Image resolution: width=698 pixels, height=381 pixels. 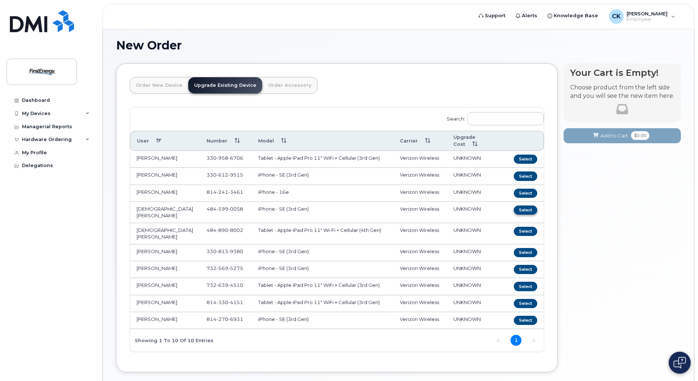 What do you see at coordinates (222, 230) in the screenshot?
I see `span: 890` at bounding box center [222, 230].